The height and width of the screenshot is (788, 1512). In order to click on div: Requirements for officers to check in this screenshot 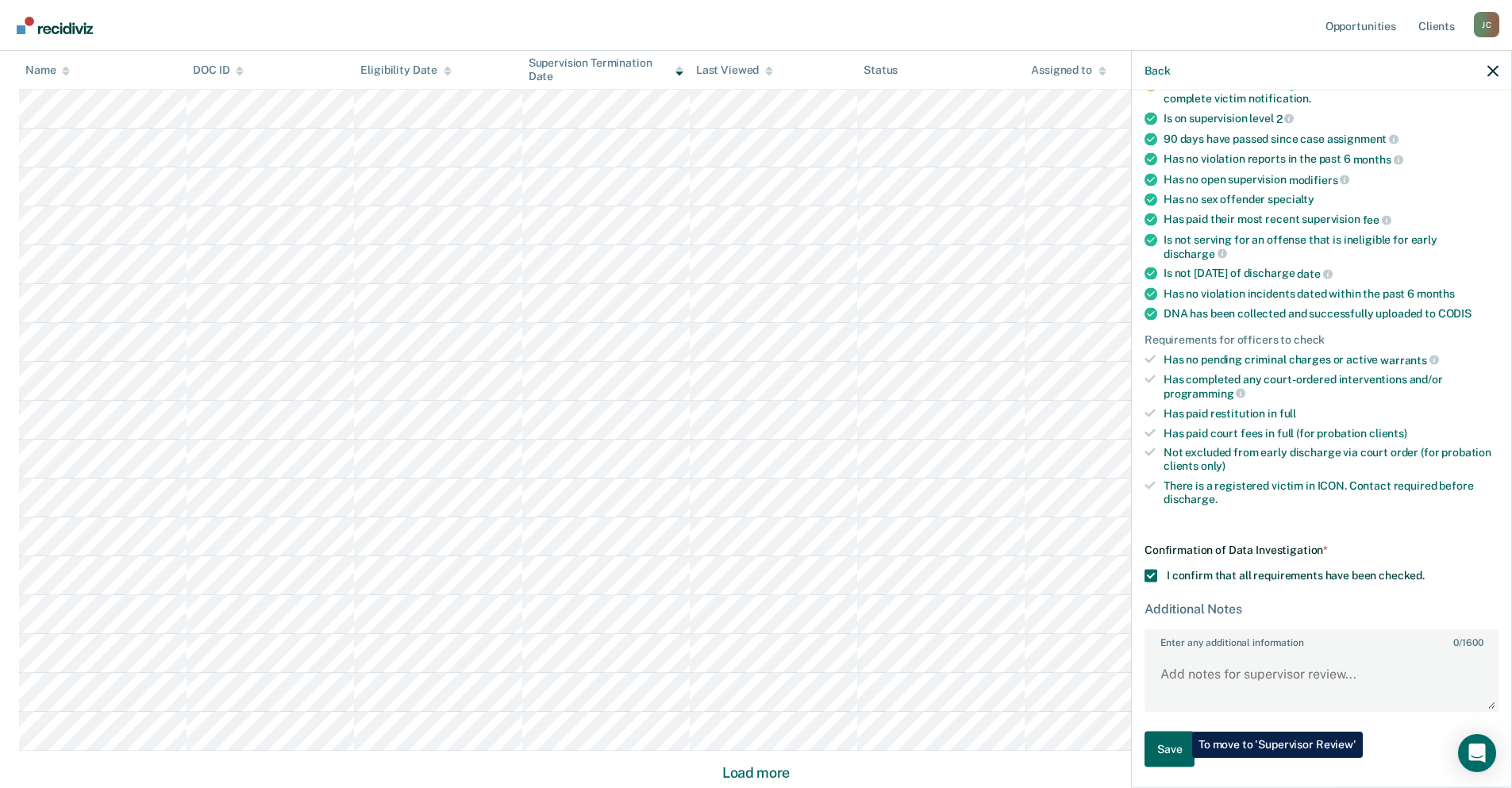, I will do `click(1321, 339)`.